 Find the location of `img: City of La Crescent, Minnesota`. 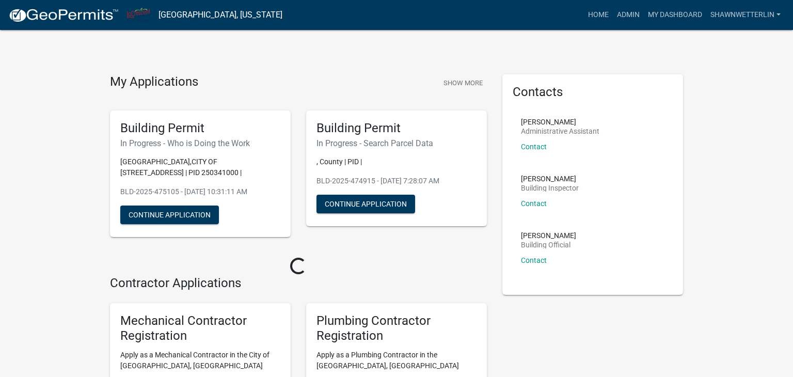

img: City of La Crescent, Minnesota is located at coordinates (138, 14).